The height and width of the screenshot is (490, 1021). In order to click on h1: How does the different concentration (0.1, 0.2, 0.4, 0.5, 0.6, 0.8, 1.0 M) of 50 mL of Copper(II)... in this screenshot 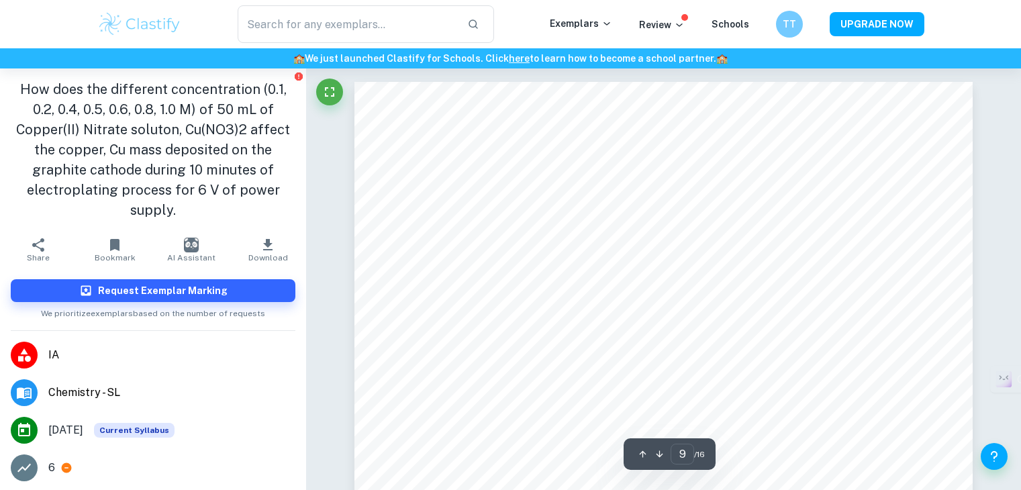, I will do `click(153, 150)`.